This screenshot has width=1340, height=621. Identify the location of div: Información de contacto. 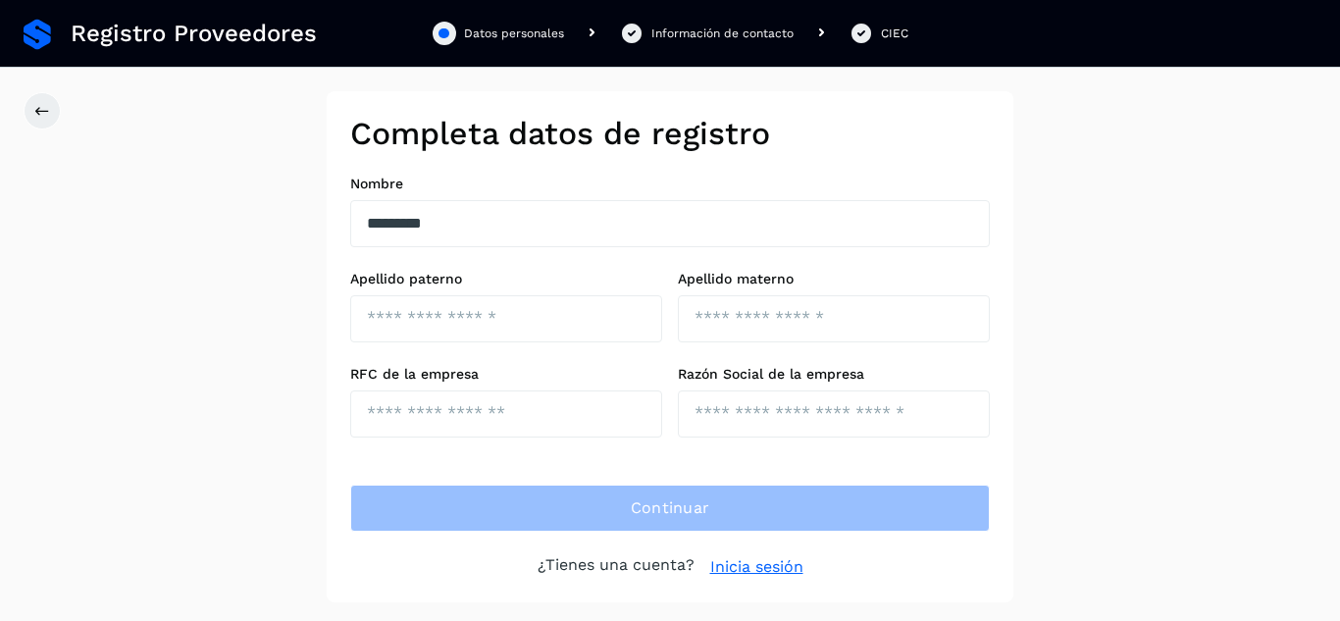
(722, 33).